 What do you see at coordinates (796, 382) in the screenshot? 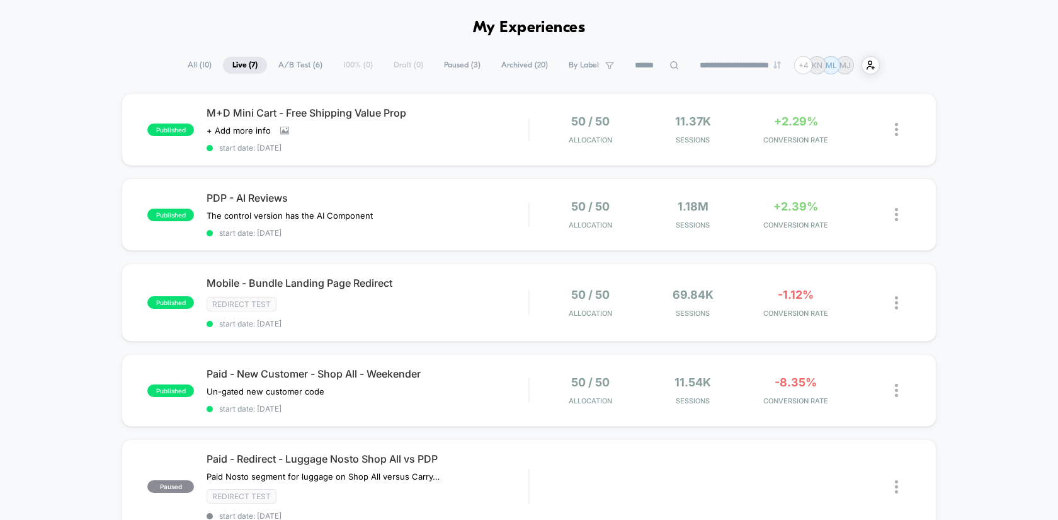
I see `span: -8.35%` at bounding box center [796, 382].